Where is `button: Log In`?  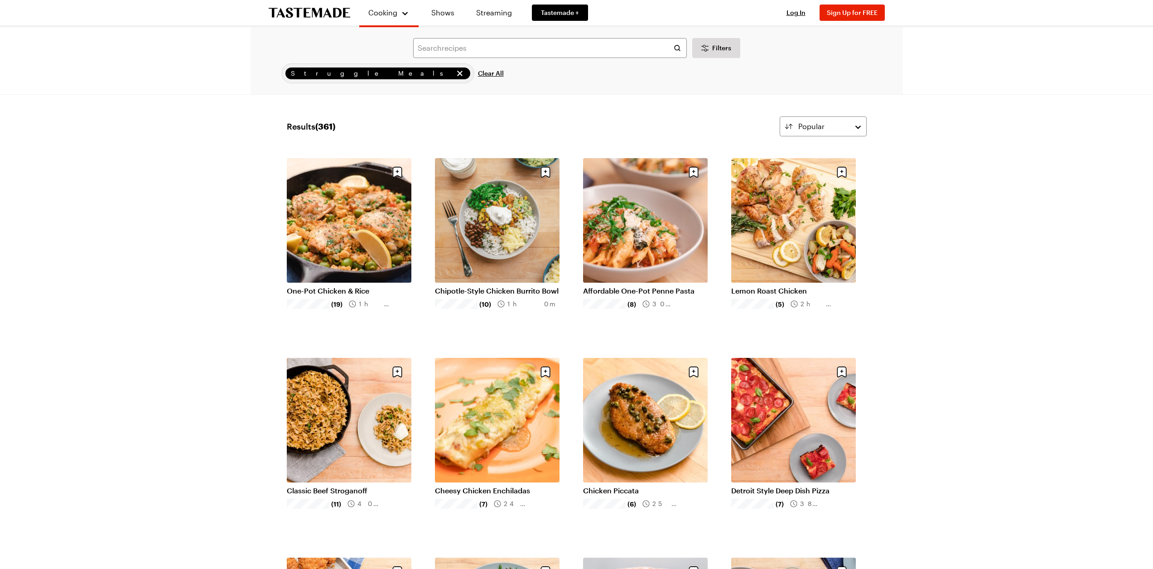
button: Log In is located at coordinates (796, 13).